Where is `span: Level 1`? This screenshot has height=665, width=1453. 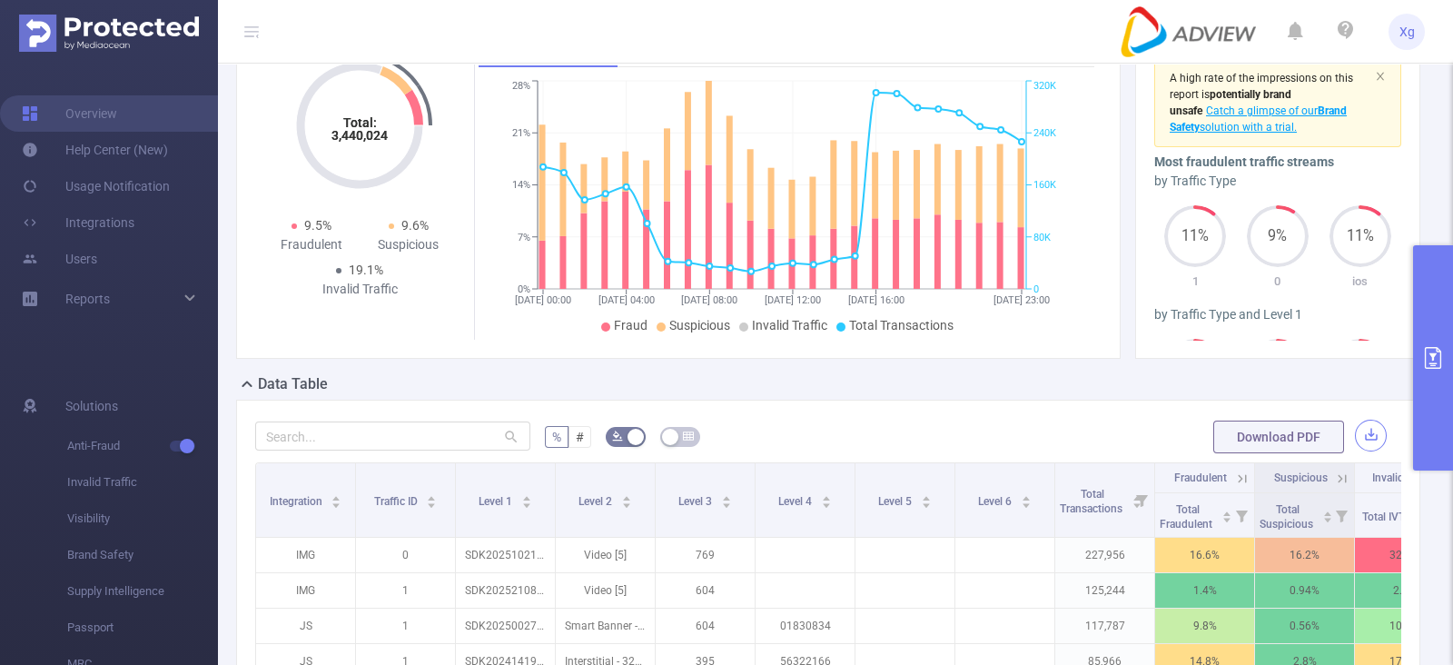
span: Level 1 is located at coordinates (497, 501).